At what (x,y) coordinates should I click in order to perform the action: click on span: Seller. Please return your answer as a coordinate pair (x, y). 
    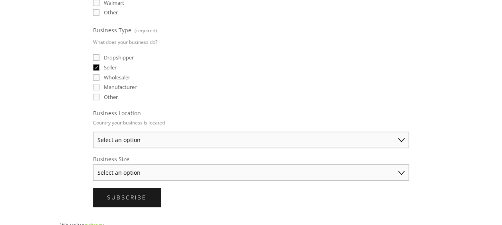
    Looking at the image, I should click on (110, 67).